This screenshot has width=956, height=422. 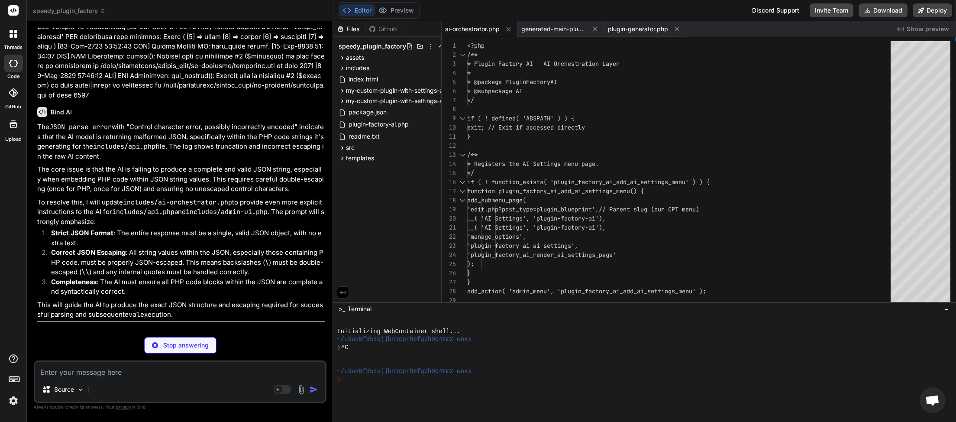 I want to click on div: 26, so click(x=449, y=273).